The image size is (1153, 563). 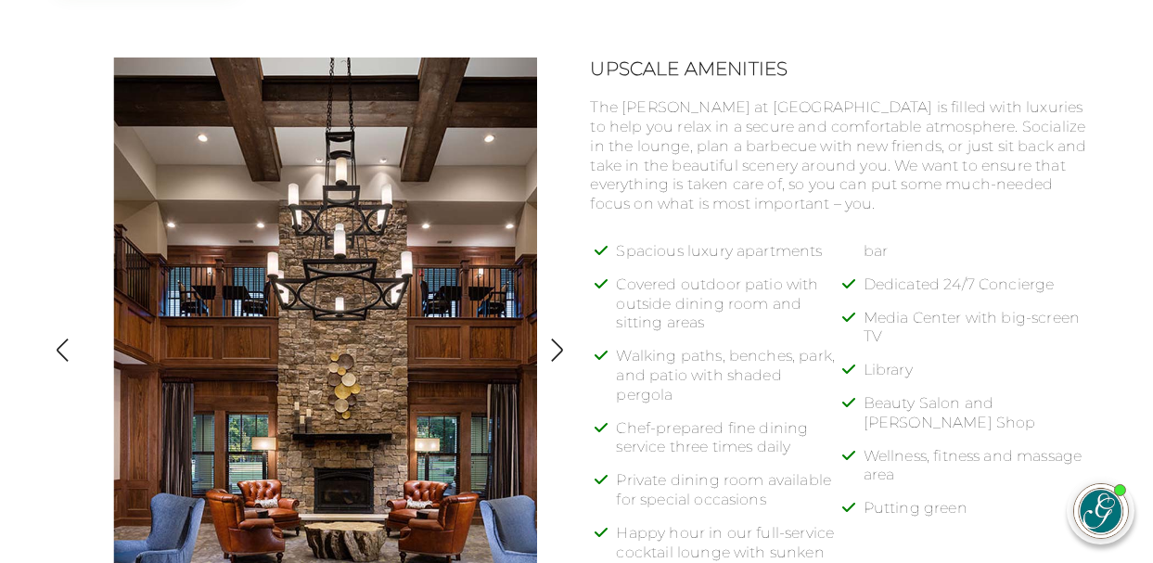 I want to click on li: Covered outdoor patio with outside dining room and sitting areas, so click(x=732, y=311).